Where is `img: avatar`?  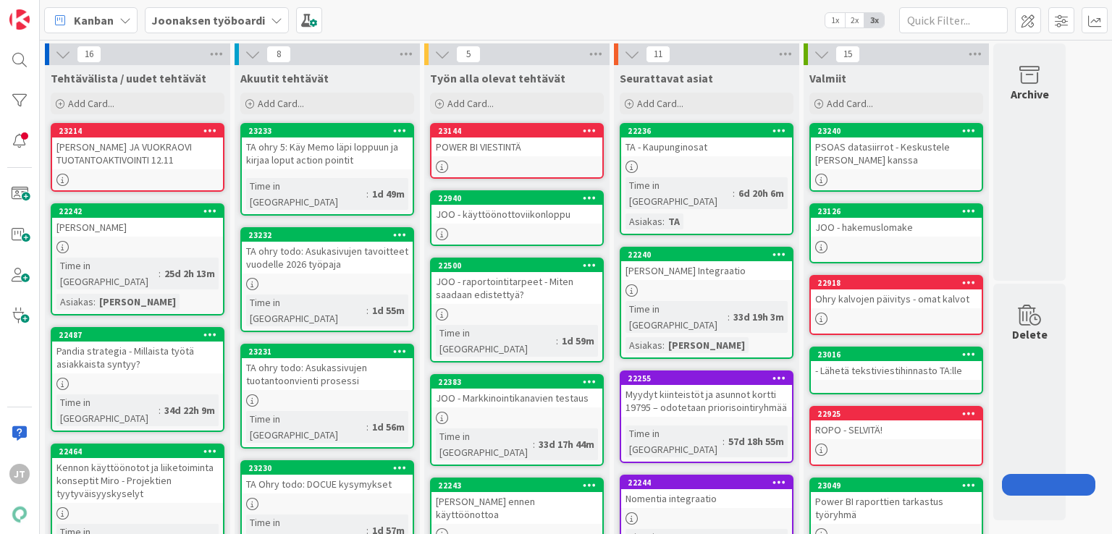 img: avatar is located at coordinates (20, 515).